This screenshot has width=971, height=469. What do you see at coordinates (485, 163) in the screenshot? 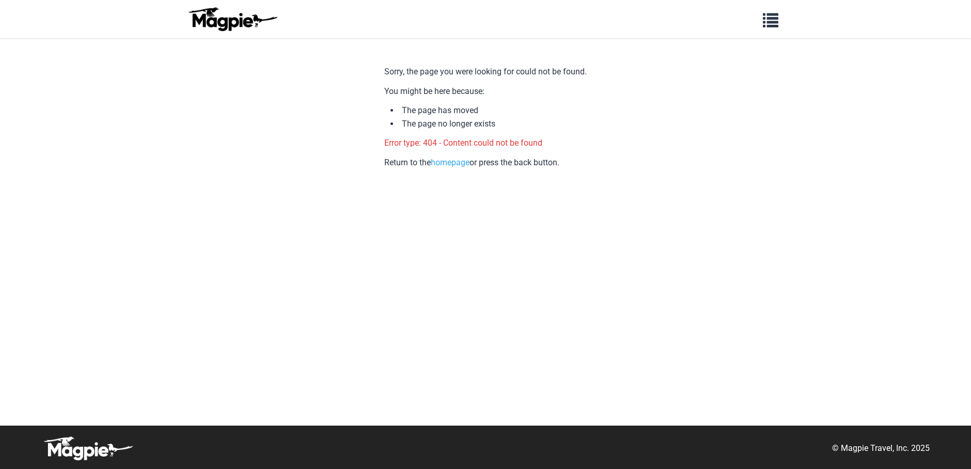
I see `p: Return to the or press the back button.` at bounding box center [485, 163].